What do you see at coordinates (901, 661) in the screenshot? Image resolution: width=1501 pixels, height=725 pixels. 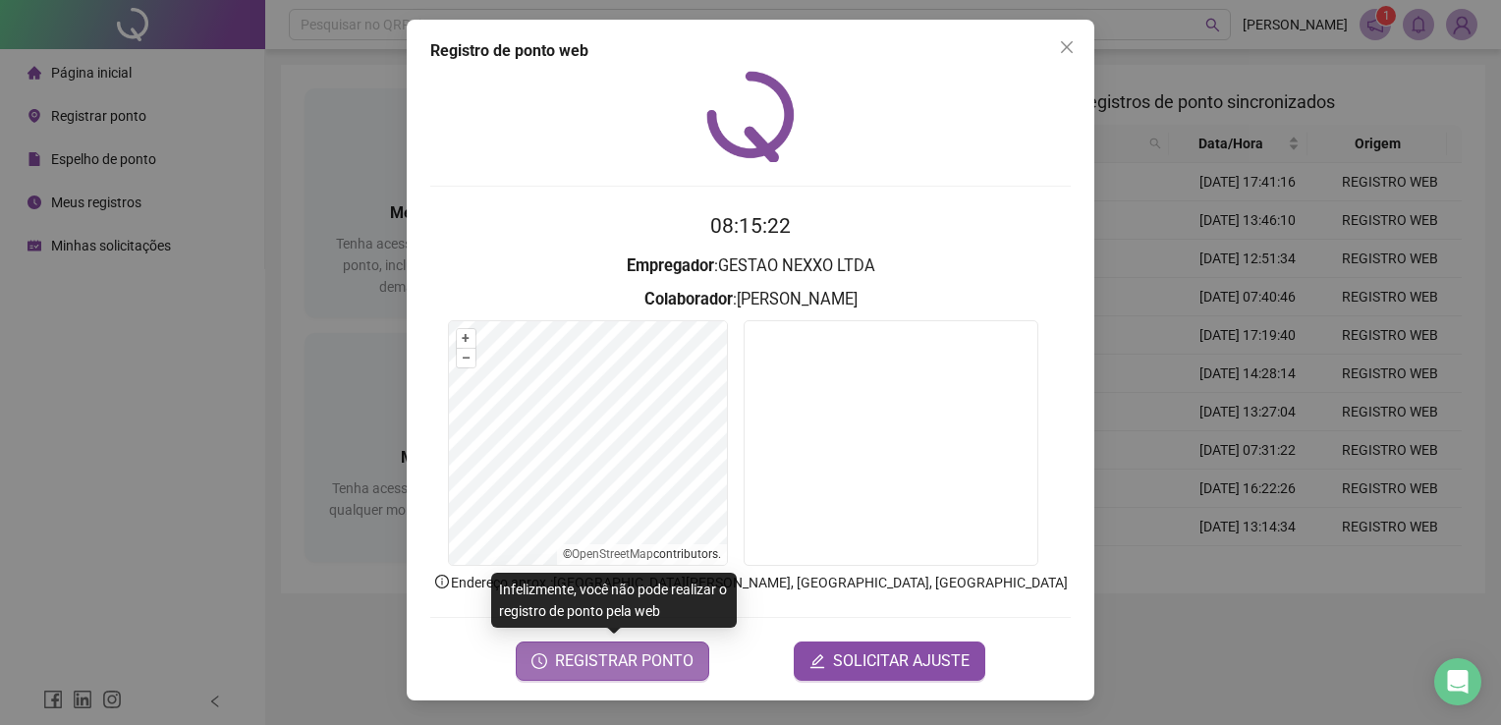 I see `span: SOLICITAR AJUSTE` at bounding box center [901, 661].